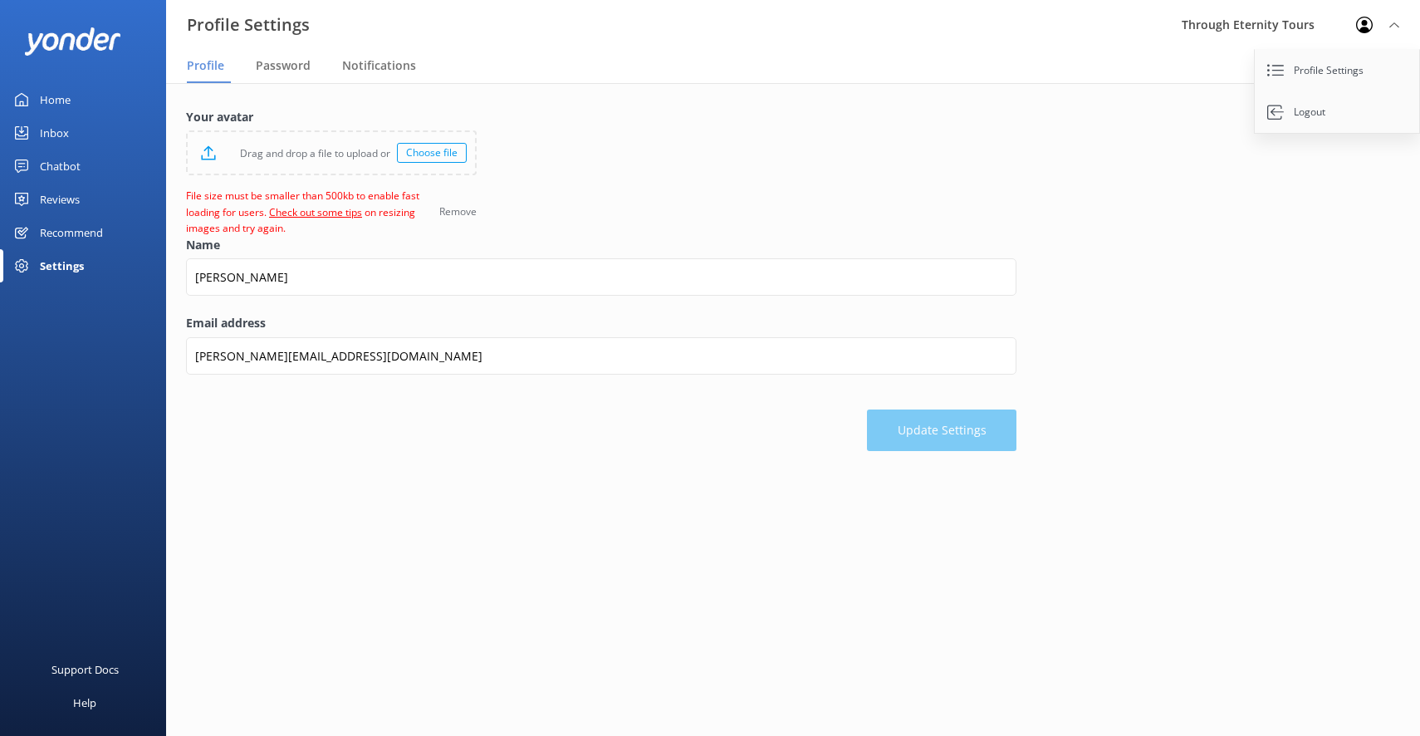  I want to click on div: Home, so click(55, 100).